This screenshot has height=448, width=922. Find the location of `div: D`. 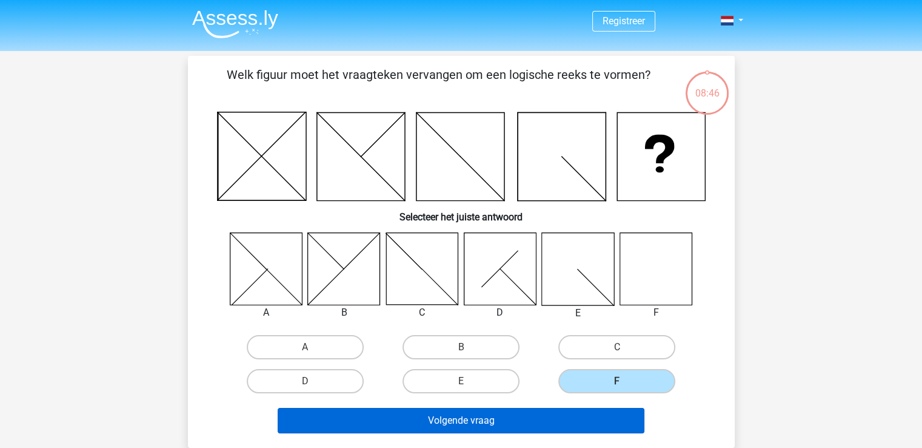

div: D is located at coordinates (500, 312).